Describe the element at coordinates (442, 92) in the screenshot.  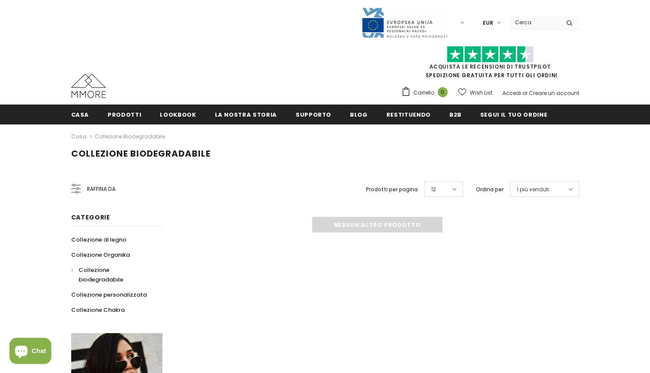
I see `span: 0` at that location.